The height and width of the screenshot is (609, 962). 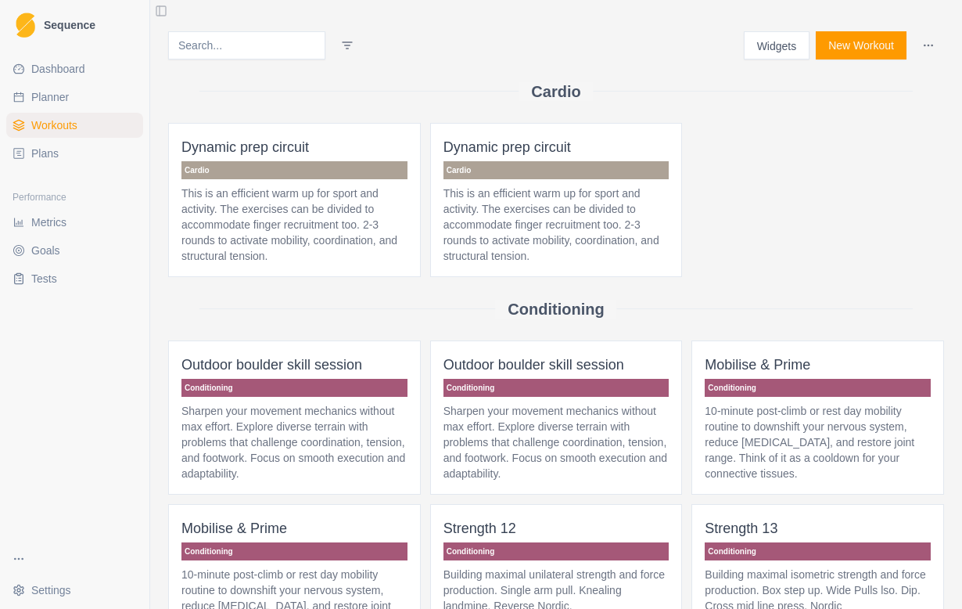 What do you see at coordinates (74, 153) in the screenshot?
I see `a: Plans` at bounding box center [74, 153].